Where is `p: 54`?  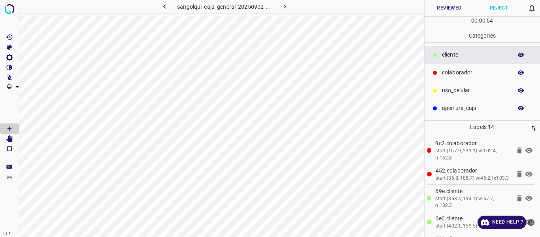 p: 54 is located at coordinates (490, 21).